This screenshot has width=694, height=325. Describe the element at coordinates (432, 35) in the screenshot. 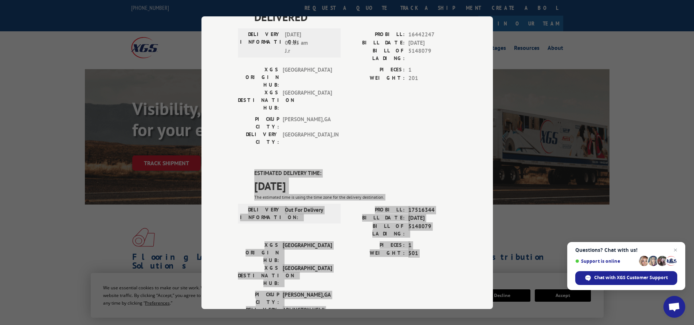

I see `span: 16442247` at that location.